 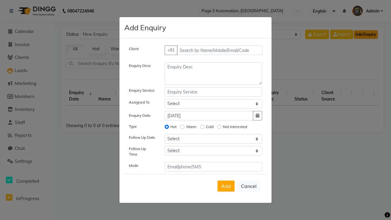 I want to click on label: Follow Up Time, so click(x=142, y=152).